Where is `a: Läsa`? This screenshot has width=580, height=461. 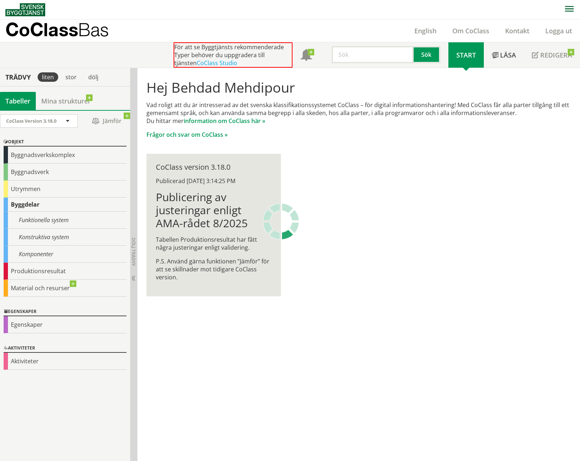 a: Läsa is located at coordinates (504, 55).